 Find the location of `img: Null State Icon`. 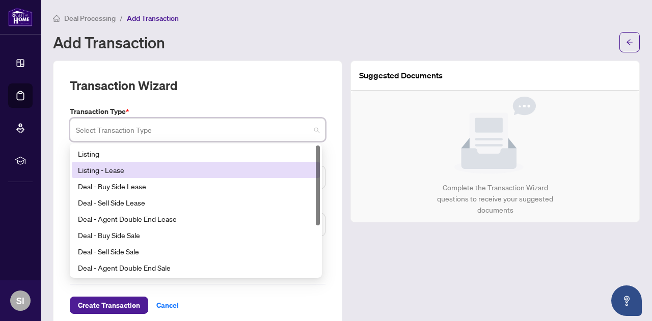

img: Null State Icon is located at coordinates (495, 135).